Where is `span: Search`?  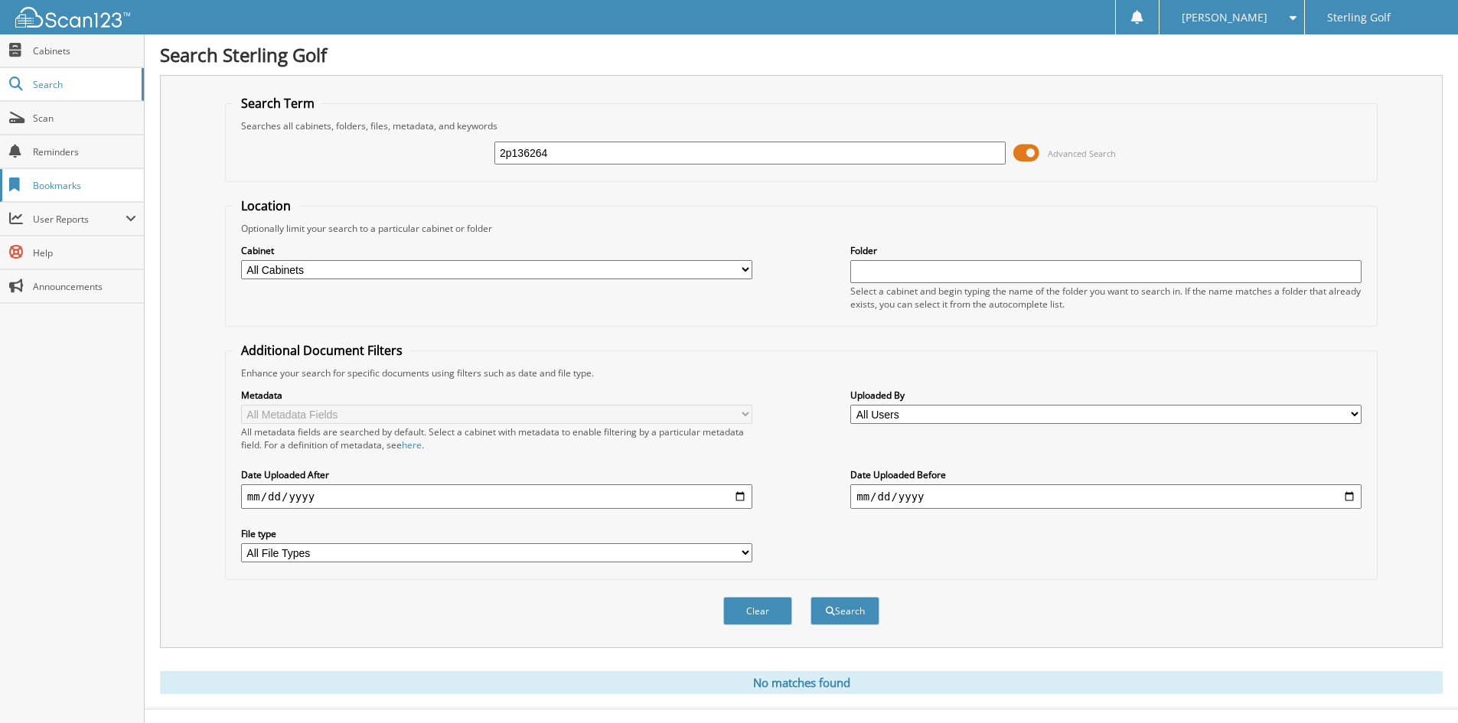 span: Search is located at coordinates (83, 84).